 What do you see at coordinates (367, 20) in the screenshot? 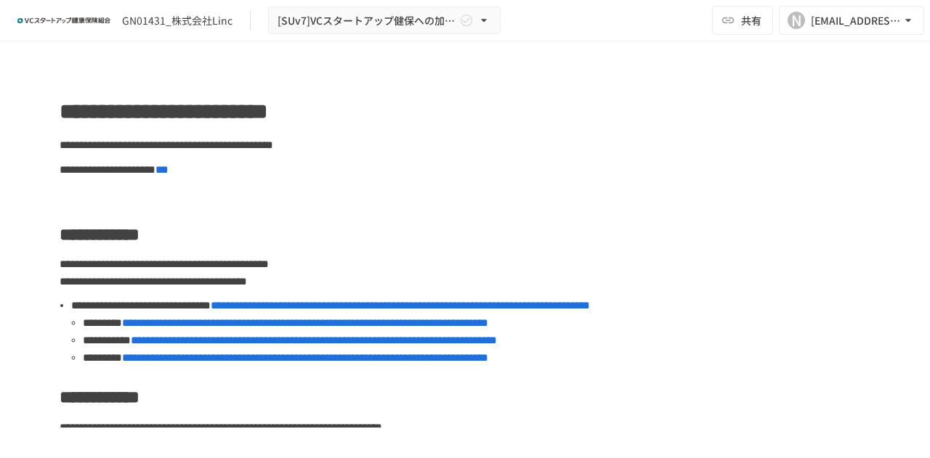
I see `span: [SUv7]VCスタートアップ健保への加入申請手続き` at bounding box center [367, 20].